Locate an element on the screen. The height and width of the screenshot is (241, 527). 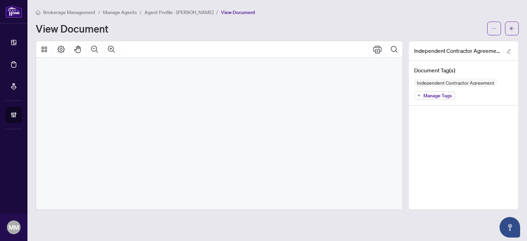
img: logo is located at coordinates (14, 11).